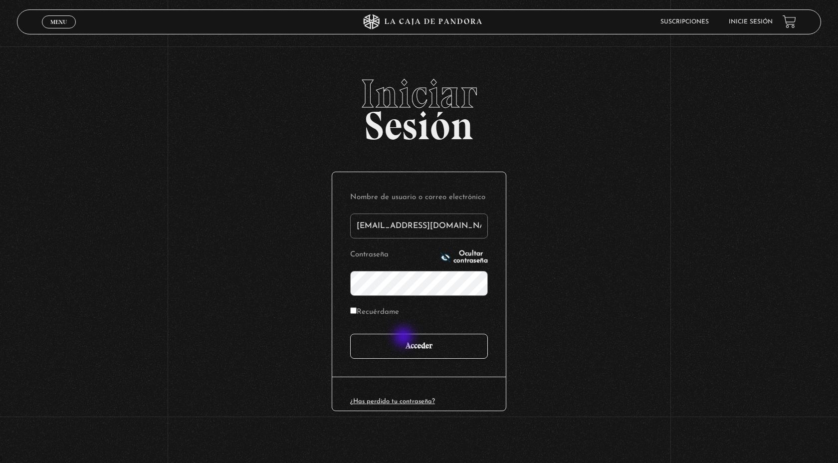  What do you see at coordinates (419, 94) in the screenshot?
I see `span: Iniciar` at bounding box center [419, 94].